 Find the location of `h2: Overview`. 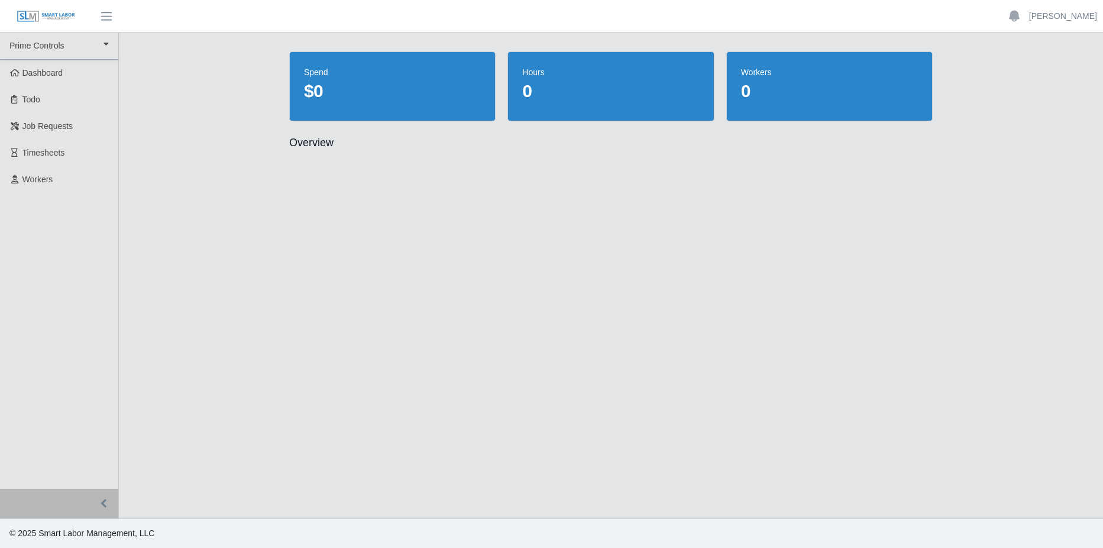

h2: Overview is located at coordinates (611, 143).